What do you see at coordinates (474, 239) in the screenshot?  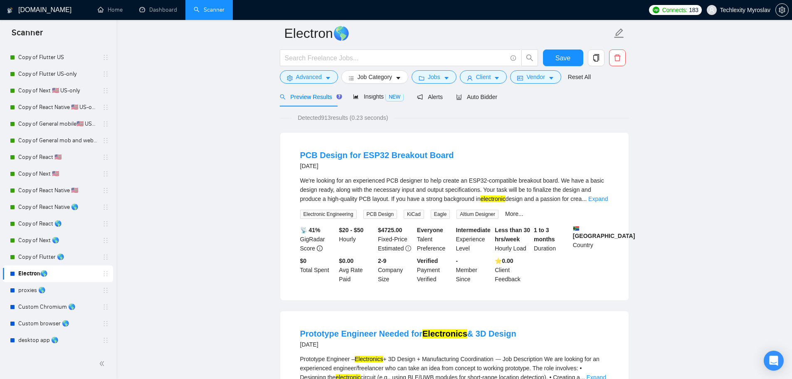 I see `div: Experience Level` at bounding box center [474, 239].